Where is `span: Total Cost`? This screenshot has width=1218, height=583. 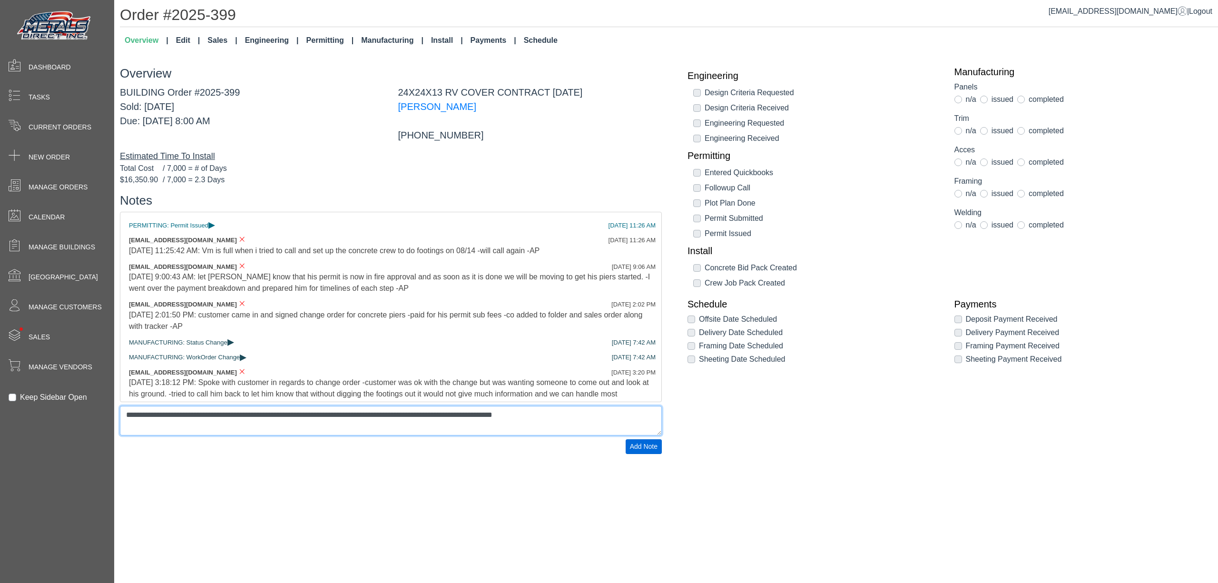
span: Total Cost is located at coordinates (141, 168).